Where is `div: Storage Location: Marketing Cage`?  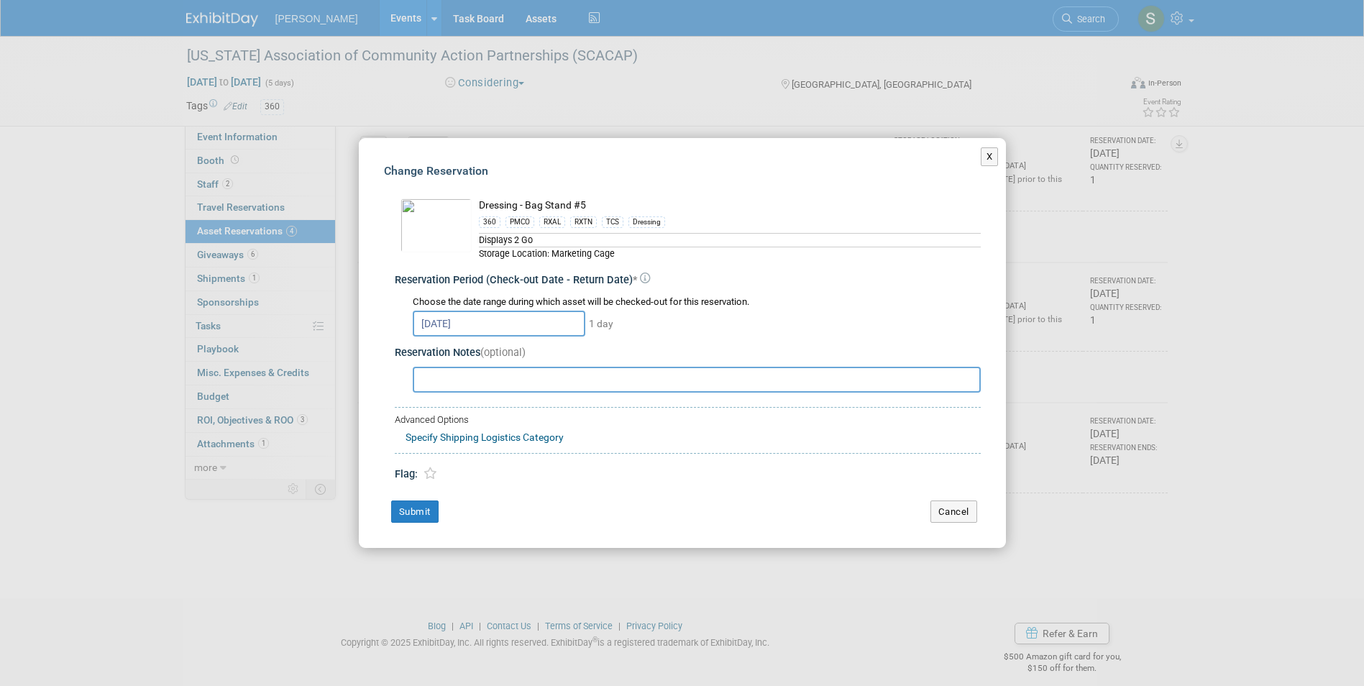
div: Storage Location: Marketing Cage is located at coordinates (730, 253).